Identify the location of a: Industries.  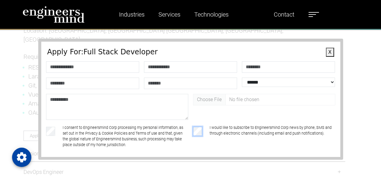
(132, 14).